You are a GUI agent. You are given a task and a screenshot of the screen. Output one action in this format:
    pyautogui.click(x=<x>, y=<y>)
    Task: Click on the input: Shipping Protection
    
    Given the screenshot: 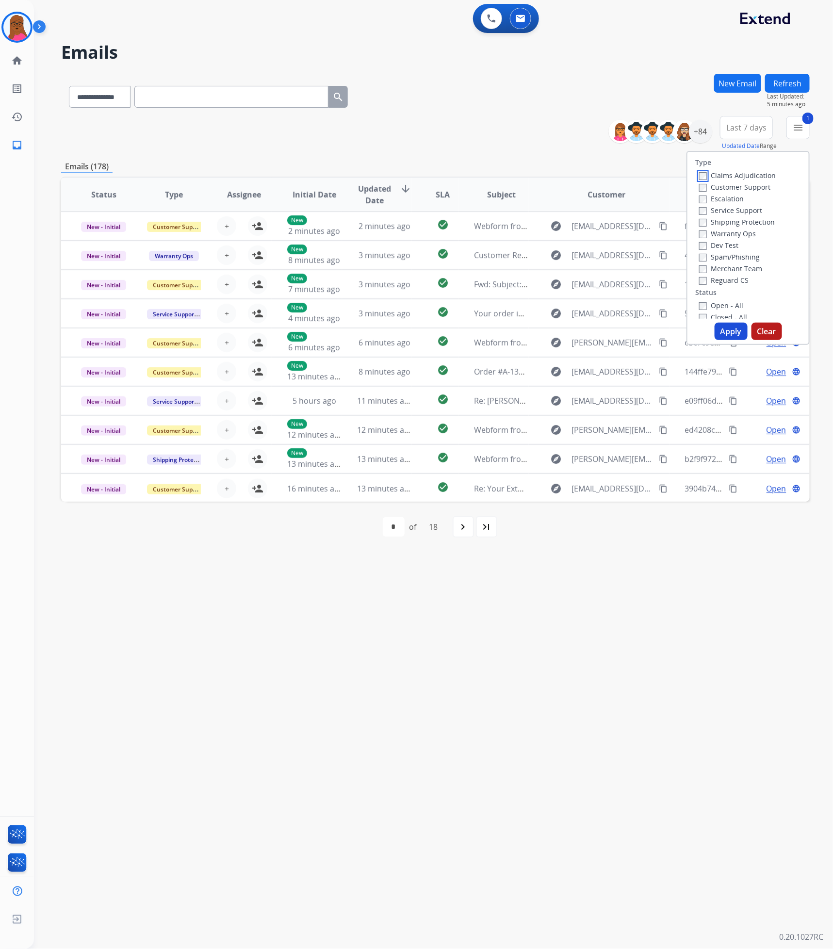 What is the action you would take?
    pyautogui.click(x=703, y=223)
    